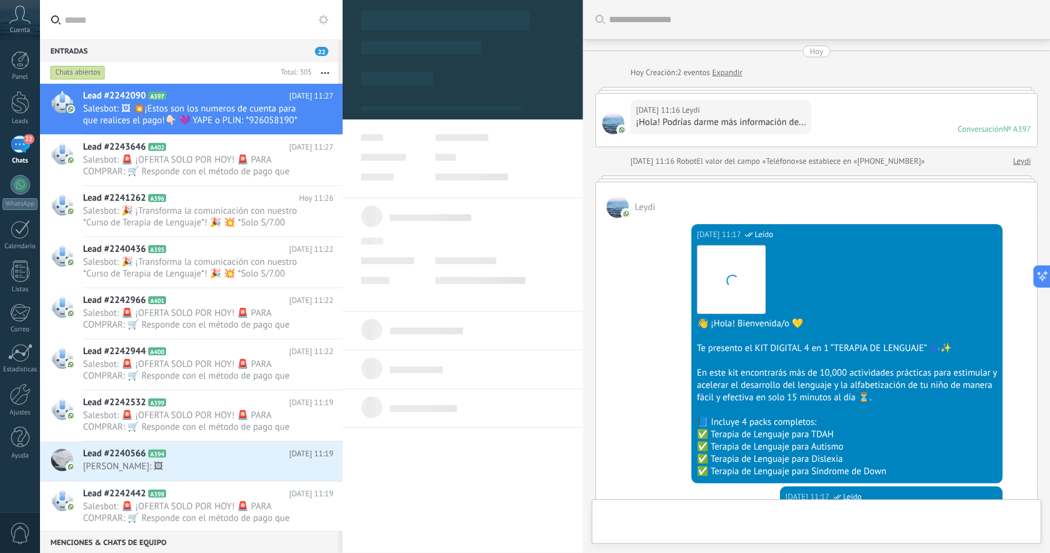  What do you see at coordinates (20, 161) in the screenshot?
I see `div: Chats` at bounding box center [20, 161].